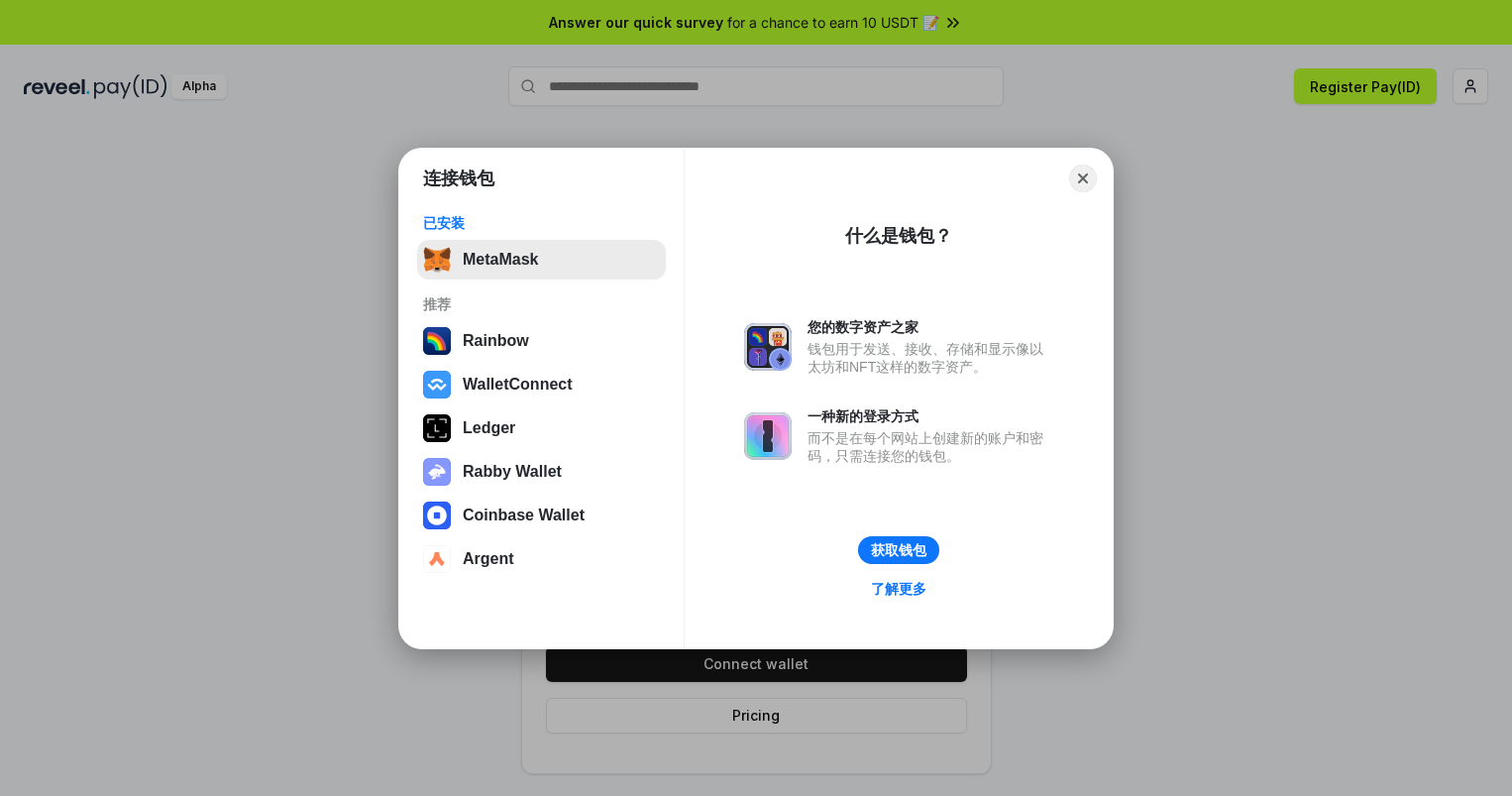 This screenshot has height=796, width=1512. I want to click on div: Rainbow, so click(495, 341).